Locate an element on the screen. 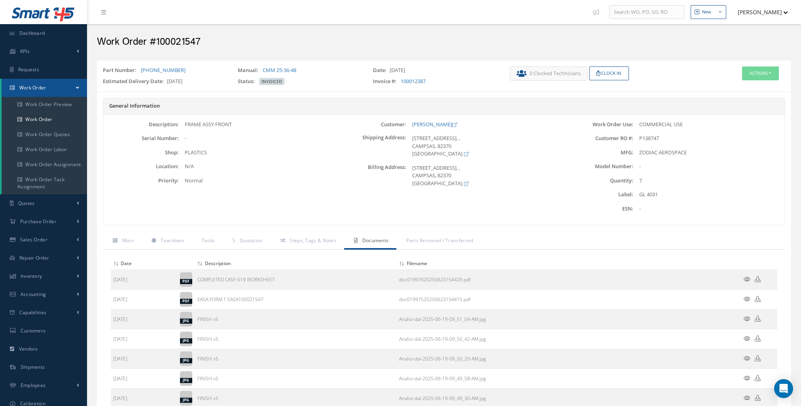 This screenshot has width=801, height=406. span: Dashboard is located at coordinates (32, 33).